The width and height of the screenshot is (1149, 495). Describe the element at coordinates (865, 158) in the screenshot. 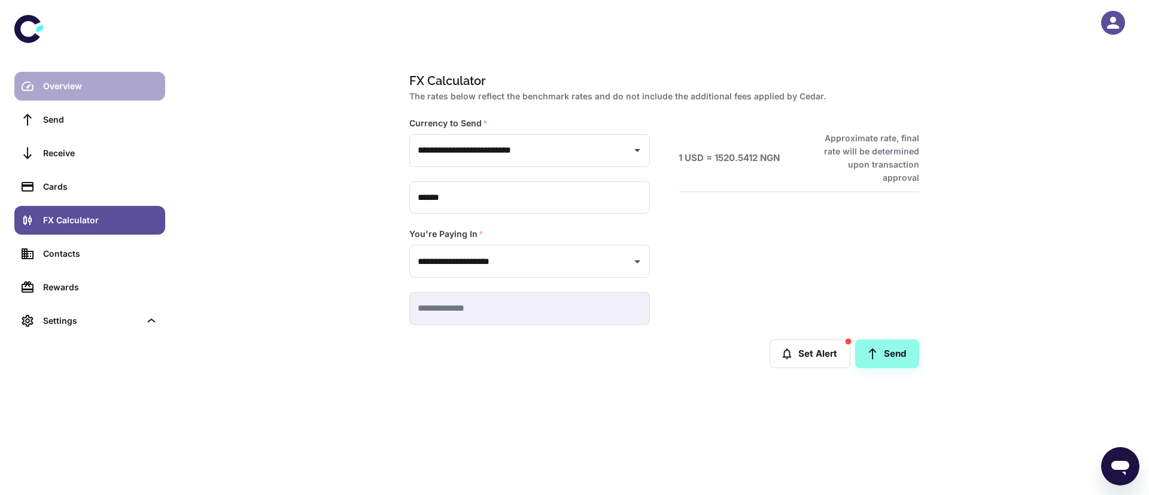

I see `h6: Approximate rate, final rate will be determined upon transaction approval` at that location.